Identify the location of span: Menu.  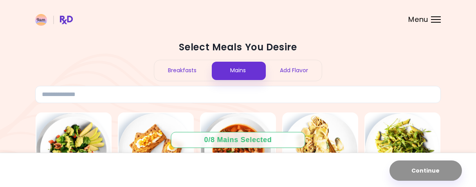
(418, 20).